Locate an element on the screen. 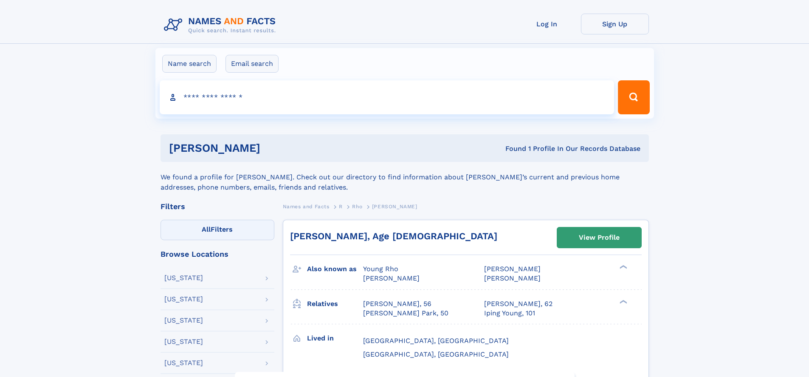 The height and width of the screenshot is (377, 809). div: Filters is located at coordinates (217, 206).